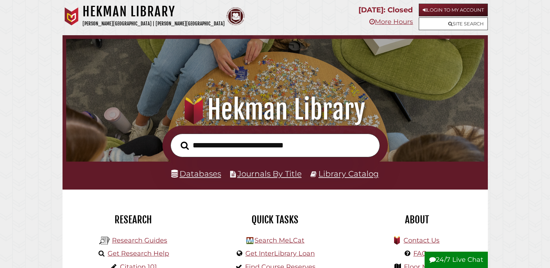 The image size is (550, 268). I want to click on img: Calvin University, so click(72, 16).